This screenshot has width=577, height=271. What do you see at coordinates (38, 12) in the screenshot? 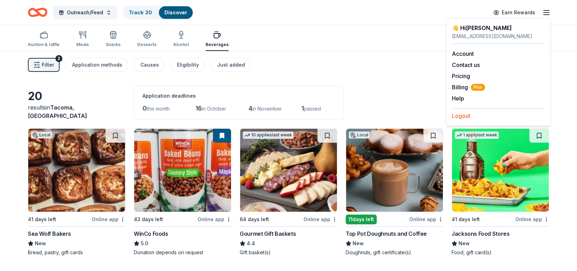
I see `a: Home` at bounding box center [38, 12].